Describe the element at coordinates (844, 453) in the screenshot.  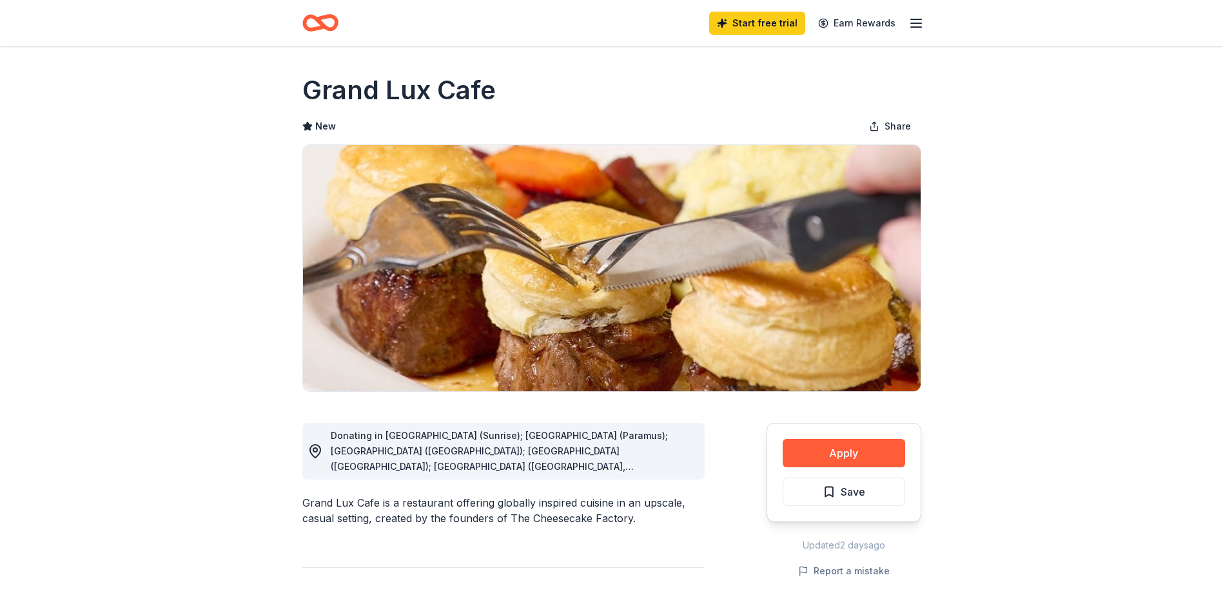
I see `button: Apply` at that location.